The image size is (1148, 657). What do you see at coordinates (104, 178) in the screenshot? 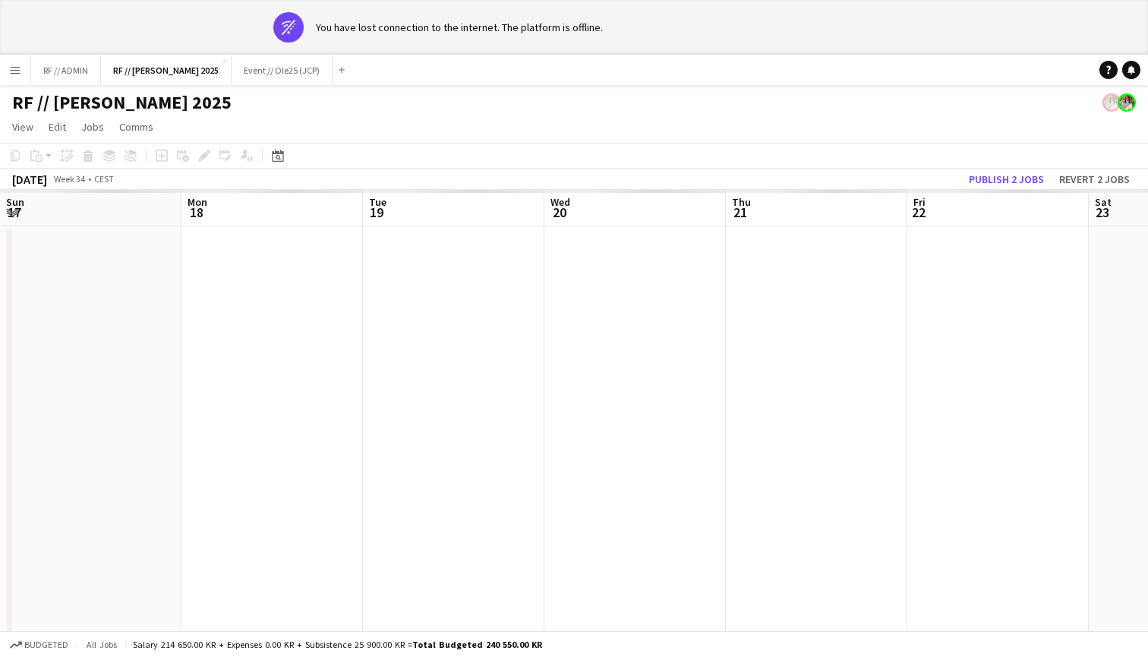
I see `div: CEST` at bounding box center [104, 178].